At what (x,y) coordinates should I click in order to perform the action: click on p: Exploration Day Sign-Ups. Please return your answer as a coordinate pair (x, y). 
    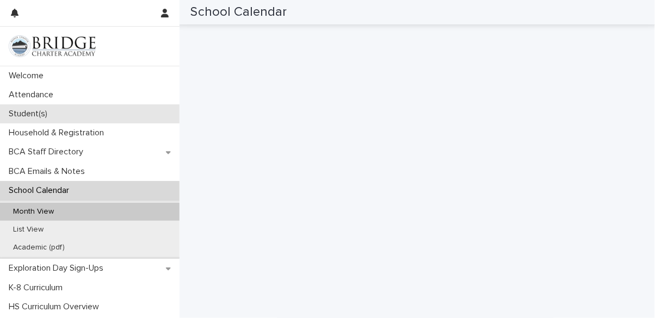
    Looking at the image, I should click on (58, 268).